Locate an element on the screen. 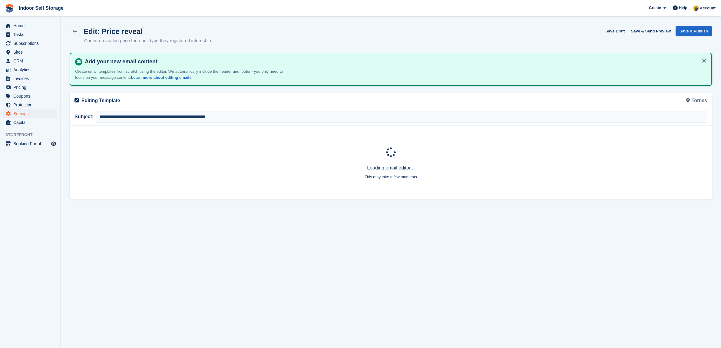 The image size is (721, 348). p: Loading email editor... is located at coordinates (391, 168).